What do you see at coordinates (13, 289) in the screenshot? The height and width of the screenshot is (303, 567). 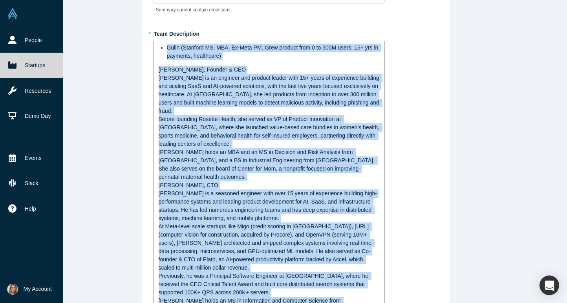 I see `img: Gulin Yilmaz's Account` at bounding box center [13, 289].